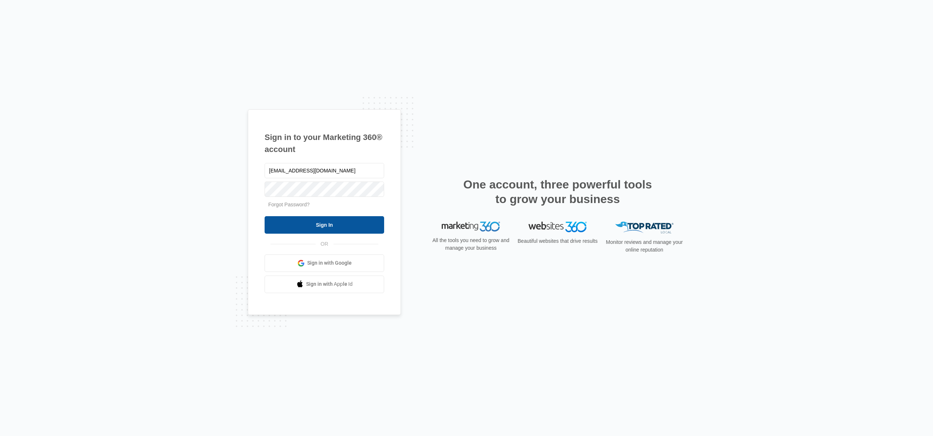  Describe the element at coordinates (324, 171) in the screenshot. I see `input: Email` at that location.